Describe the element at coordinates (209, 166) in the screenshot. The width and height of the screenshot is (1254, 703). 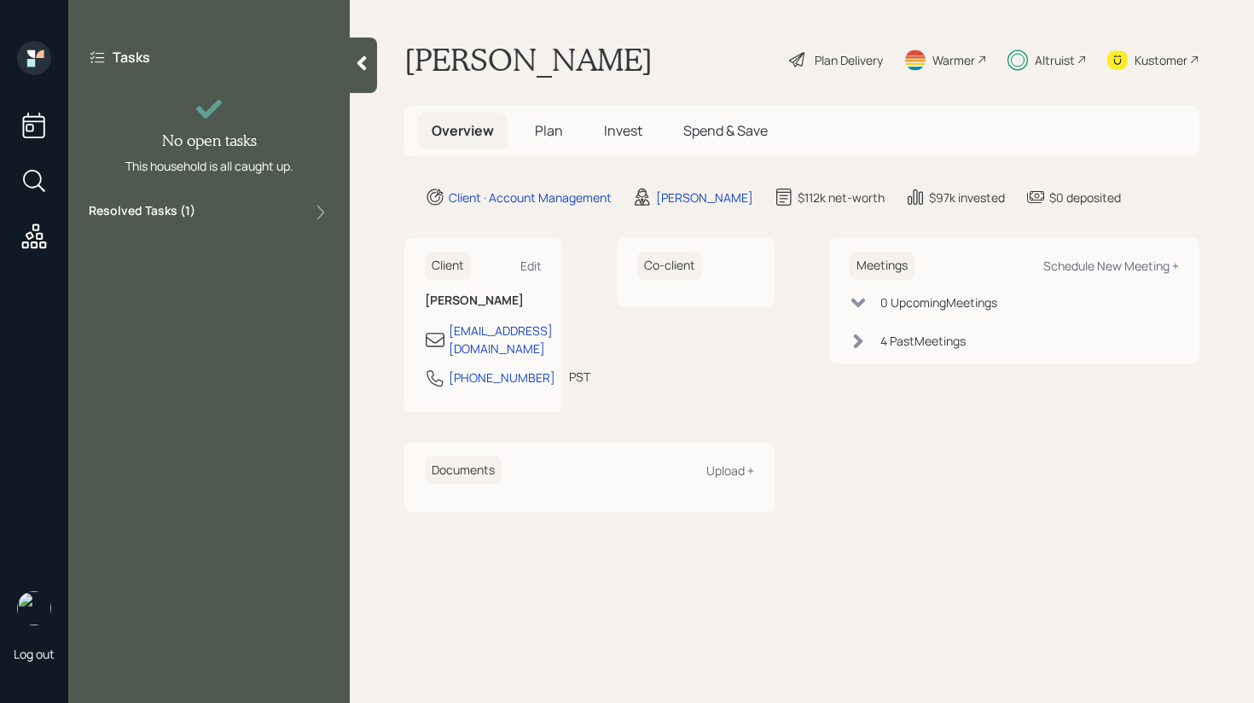
I see `div: This household is all caught up.` at that location.